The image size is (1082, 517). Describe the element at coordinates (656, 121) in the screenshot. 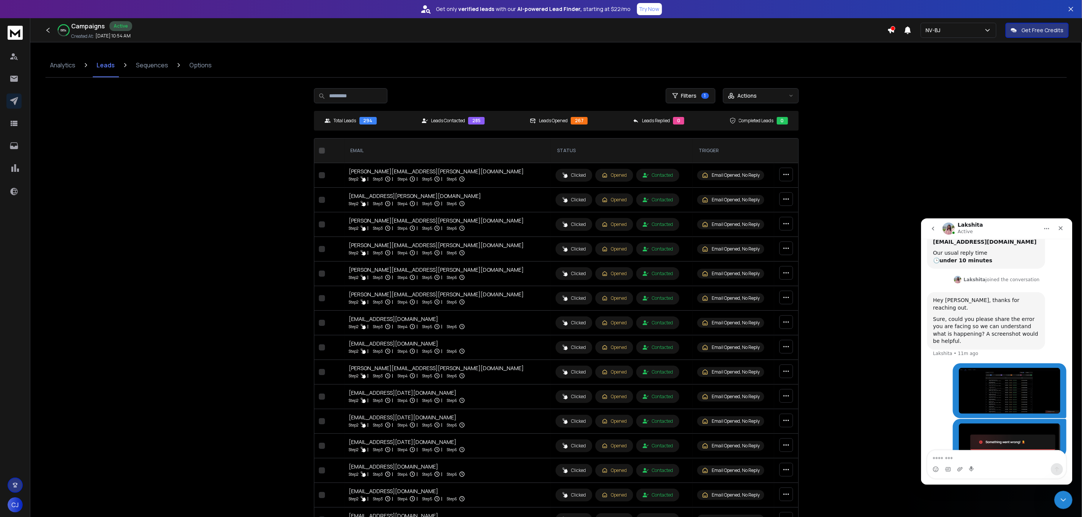

I see `p: Leads Replied` at that location.